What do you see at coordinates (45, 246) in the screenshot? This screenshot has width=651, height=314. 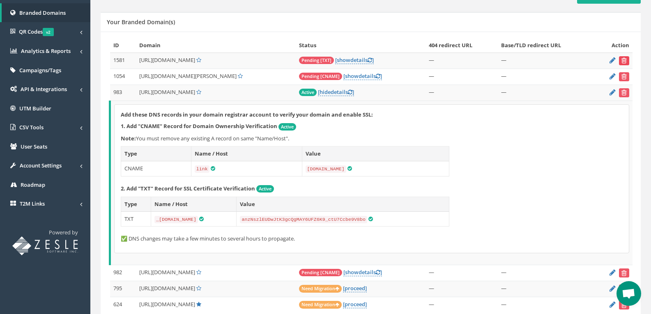 I see `img: T2M URL Shortener powered by Zesle Software Inc.` at bounding box center [45, 246].